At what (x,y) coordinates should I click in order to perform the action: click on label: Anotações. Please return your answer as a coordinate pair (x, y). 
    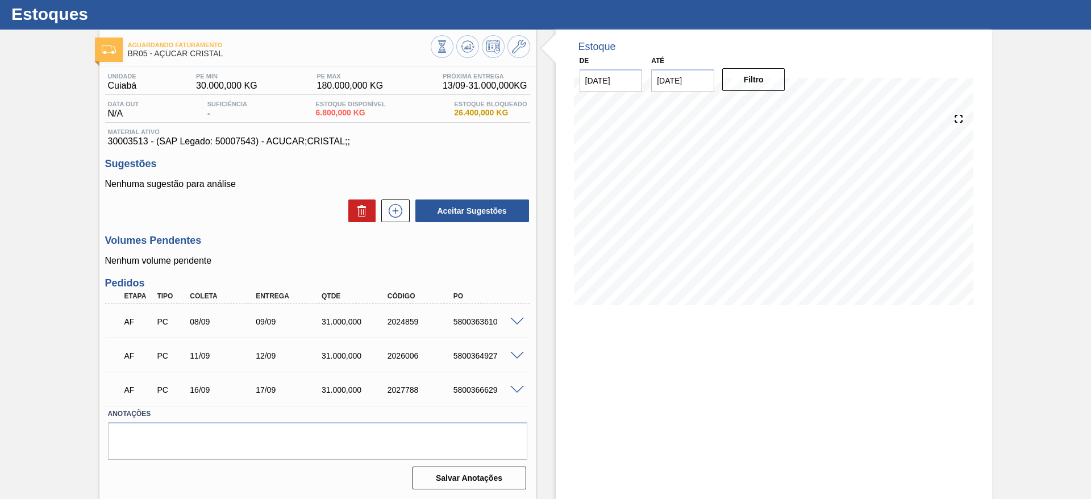
    Looking at the image, I should click on (318, 414).